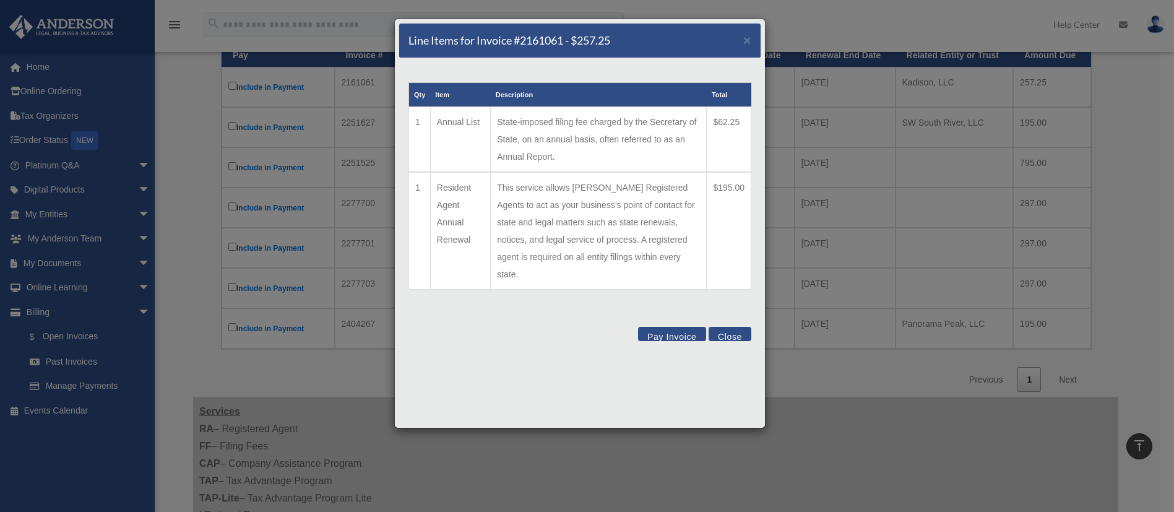 The image size is (1174, 512). I want to click on th: Item, so click(460, 95).